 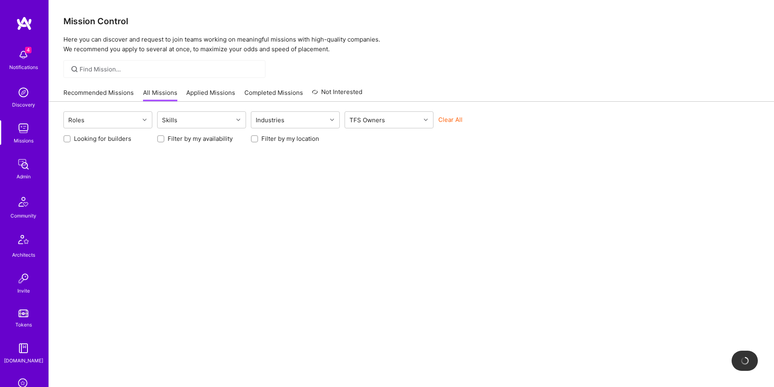 What do you see at coordinates (411, 44) in the screenshot?
I see `p: Here you can discover and request to join teams working on meaningful missions with high-quality ...` at bounding box center [411, 44].